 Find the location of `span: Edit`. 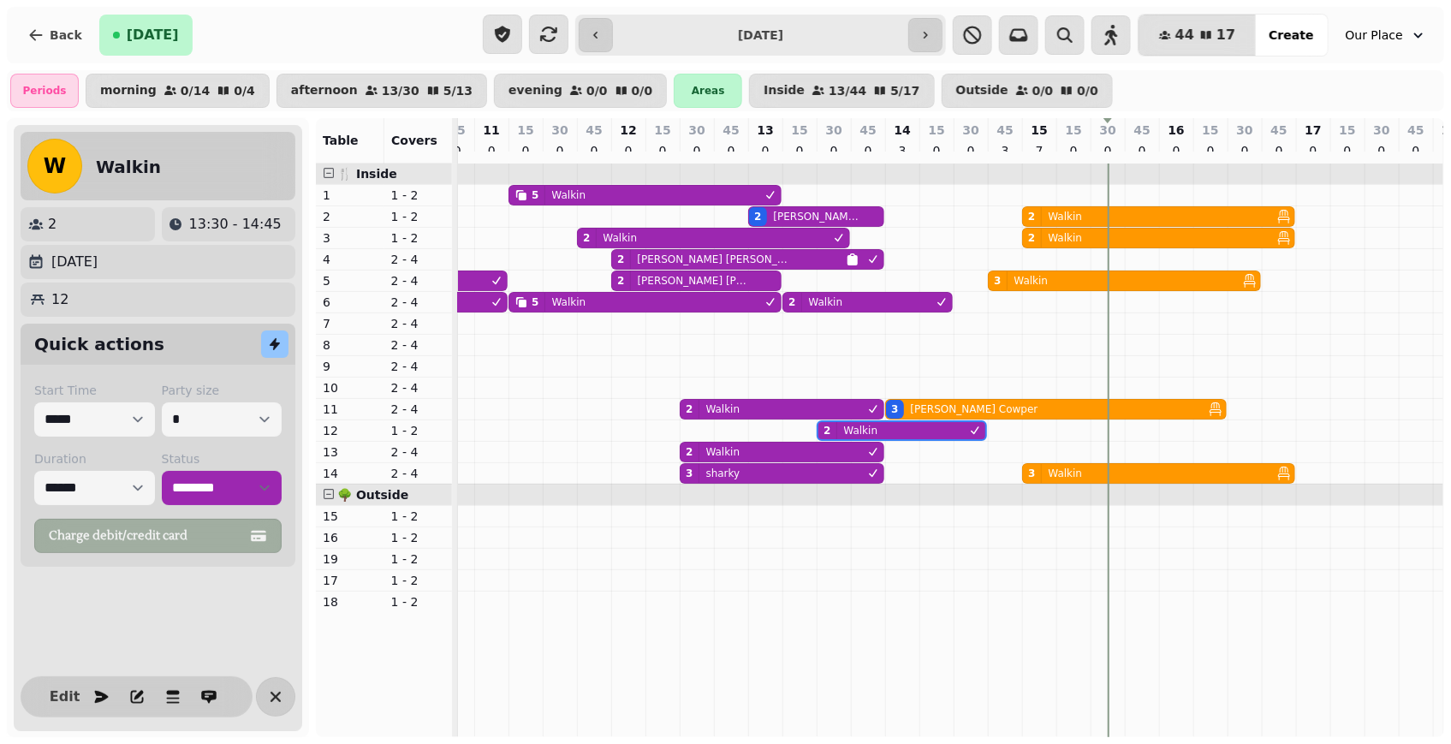

span: Edit is located at coordinates (65, 696).